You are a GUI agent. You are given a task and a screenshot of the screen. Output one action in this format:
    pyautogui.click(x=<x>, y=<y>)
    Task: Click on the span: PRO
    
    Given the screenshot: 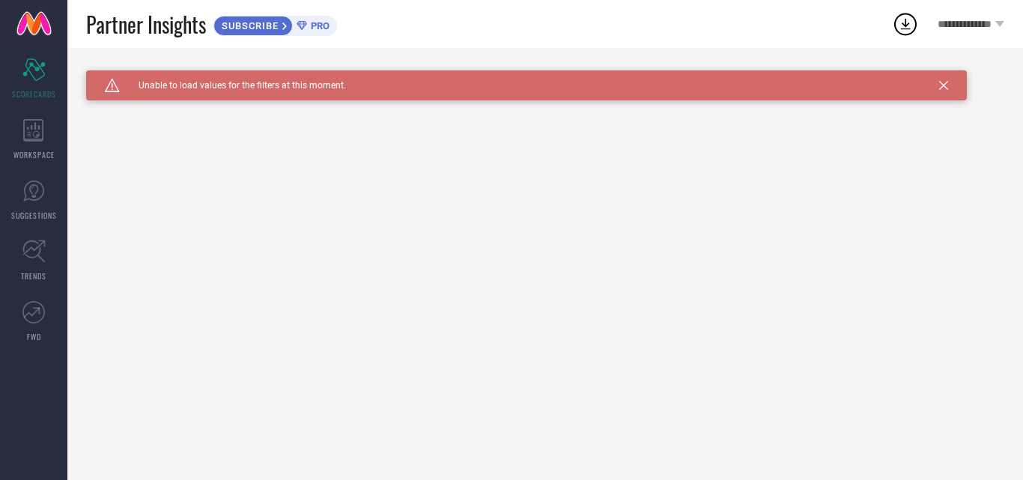 What is the action you would take?
    pyautogui.click(x=318, y=25)
    